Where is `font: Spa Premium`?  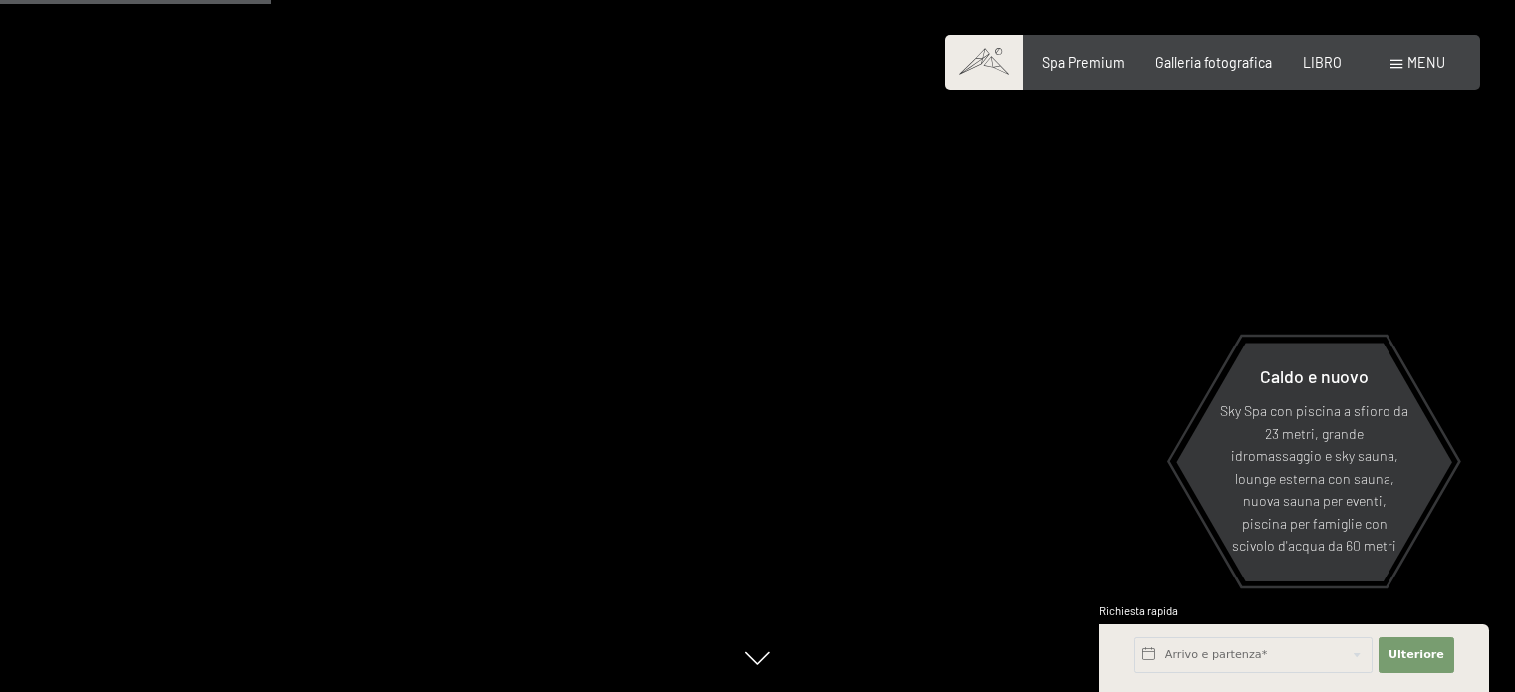 font: Spa Premium is located at coordinates (1083, 62).